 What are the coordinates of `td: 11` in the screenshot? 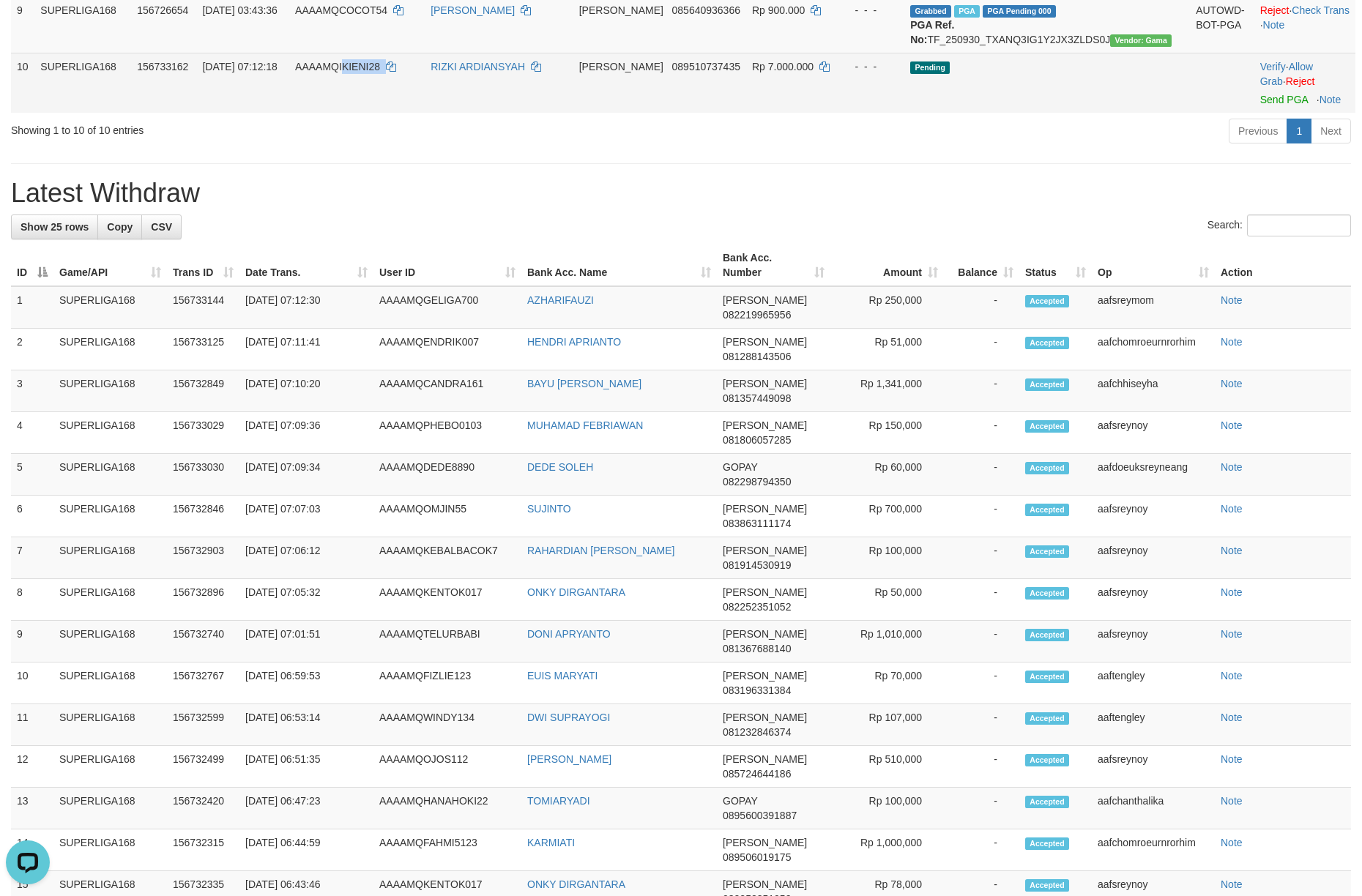 It's located at (32, 725).